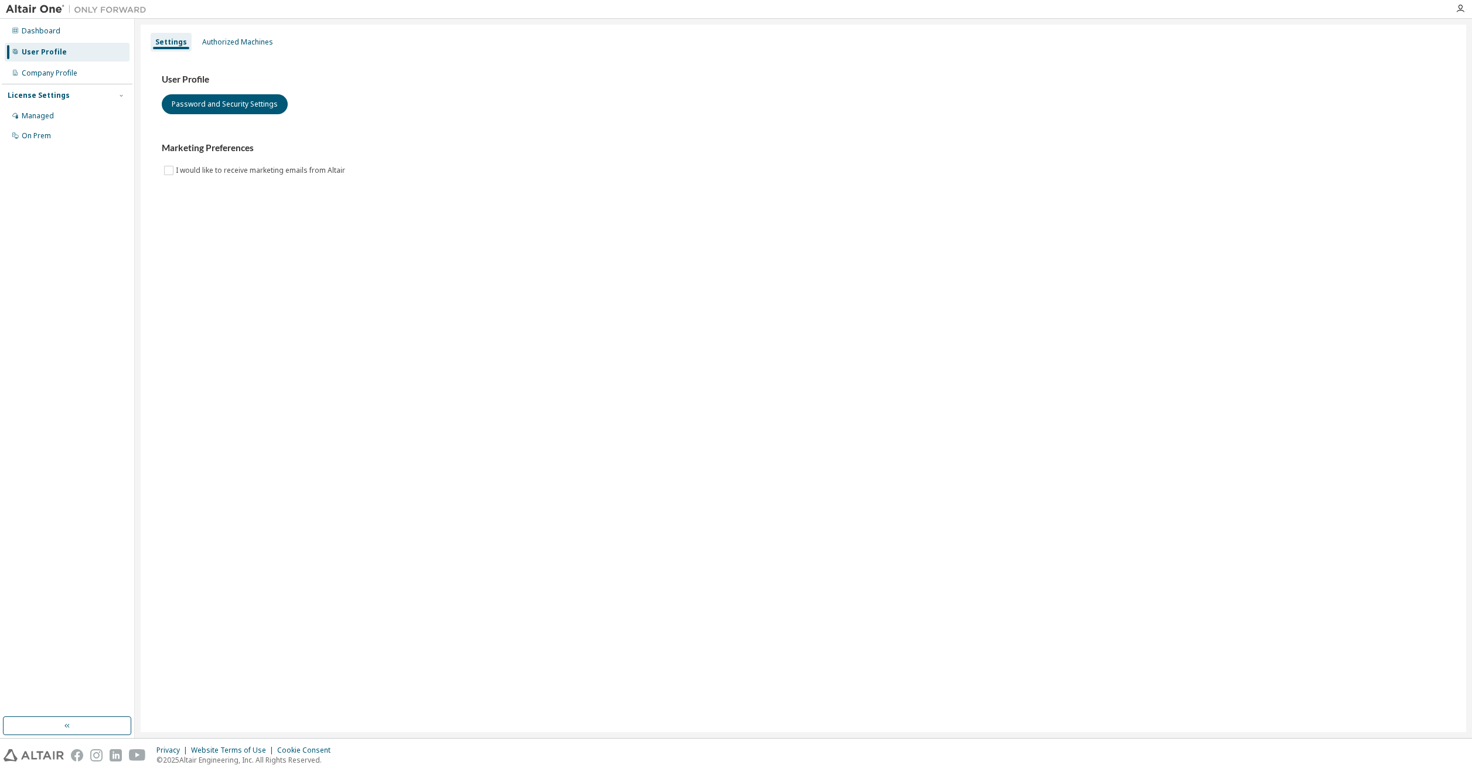 This screenshot has height=772, width=1472. I want to click on button: Password and Security Settings, so click(224, 104).